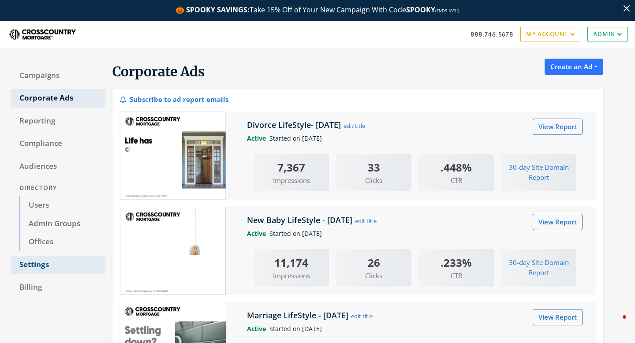 The width and height of the screenshot is (635, 343). Describe the element at coordinates (173, 251) in the screenshot. I see `img: New Baby LifeStyle - 2025-09-23` at that location.